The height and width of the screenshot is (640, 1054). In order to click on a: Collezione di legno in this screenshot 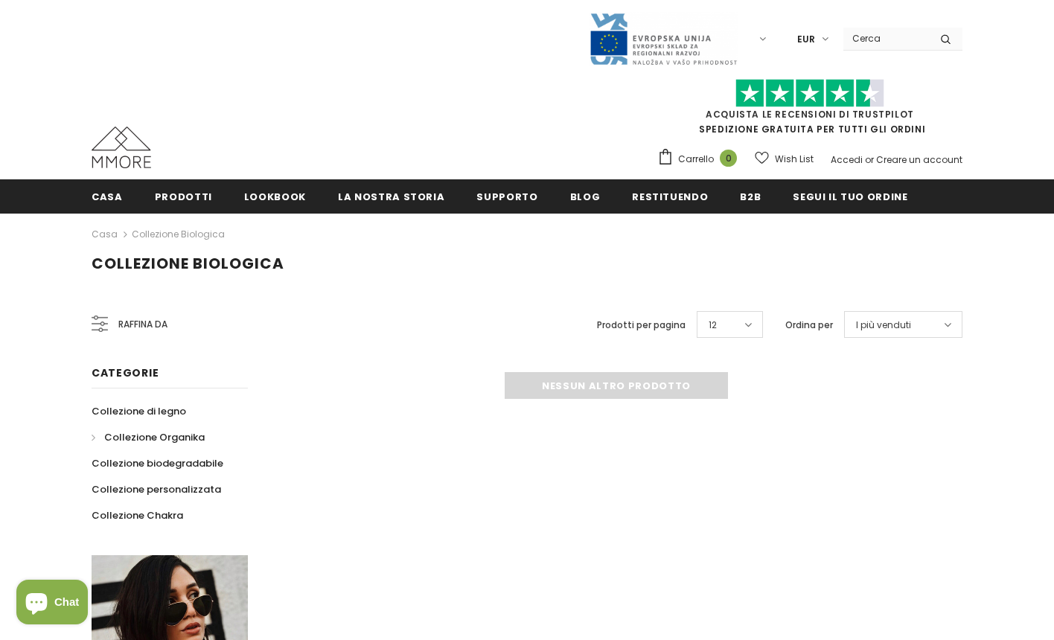, I will do `click(139, 411)`.